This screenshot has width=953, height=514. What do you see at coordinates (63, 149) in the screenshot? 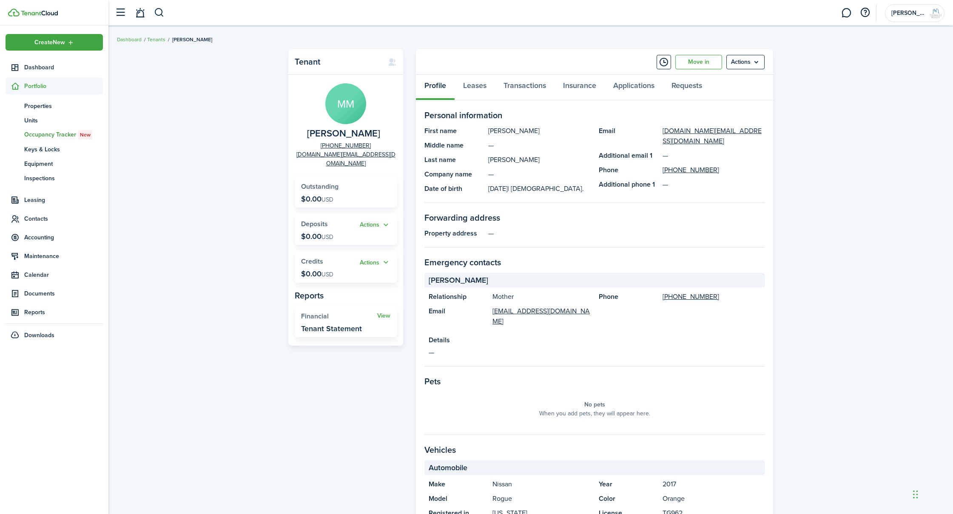
I see `span: Keys & Locks` at bounding box center [63, 149].